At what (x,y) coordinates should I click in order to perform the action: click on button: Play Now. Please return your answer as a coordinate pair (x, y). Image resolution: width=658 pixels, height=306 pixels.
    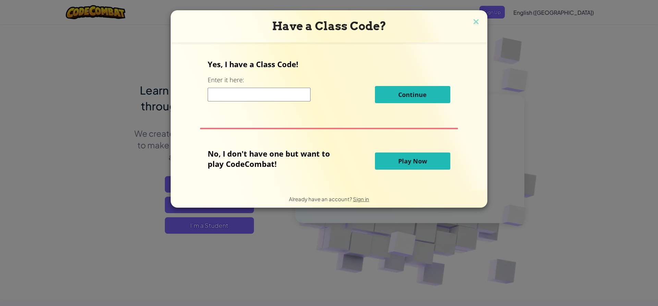
    Looking at the image, I should click on (413, 161).